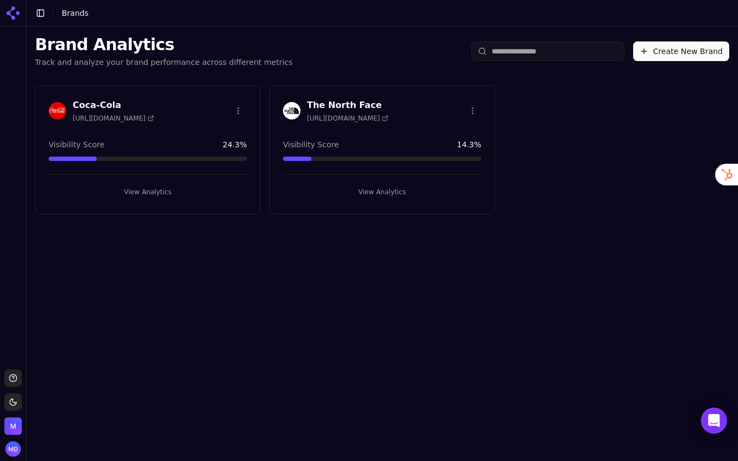 The height and width of the screenshot is (461, 738). What do you see at coordinates (13, 427) in the screenshot?
I see `button: Open organization switcher` at bounding box center [13, 427].